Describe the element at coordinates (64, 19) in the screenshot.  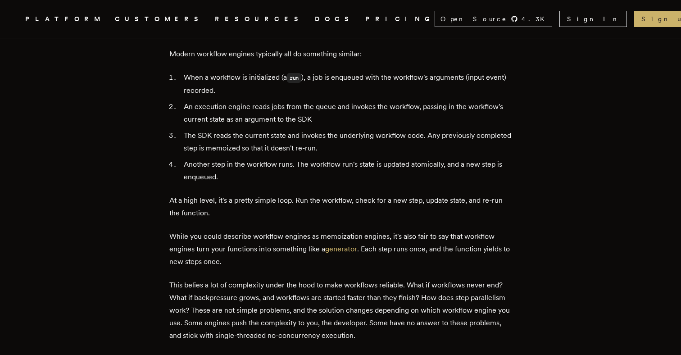
I see `span: PLATFORM` at that location.